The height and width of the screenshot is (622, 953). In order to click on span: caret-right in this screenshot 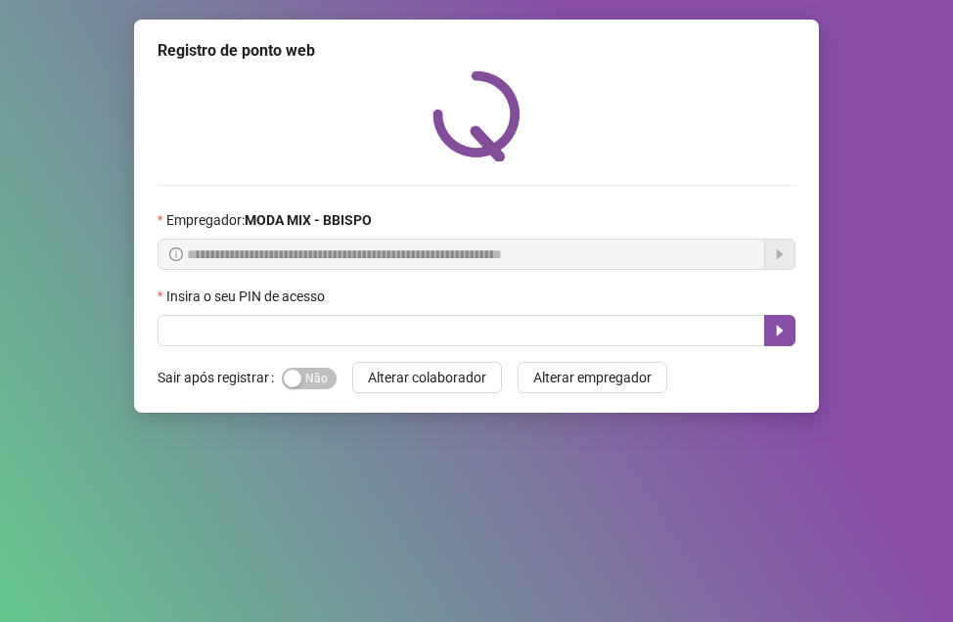, I will do `click(780, 331)`.